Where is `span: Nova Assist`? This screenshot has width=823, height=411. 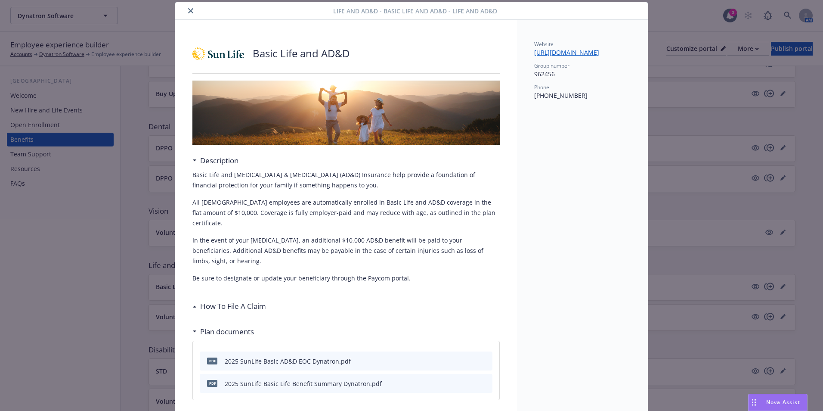 span: Nova Assist is located at coordinates (783, 402).